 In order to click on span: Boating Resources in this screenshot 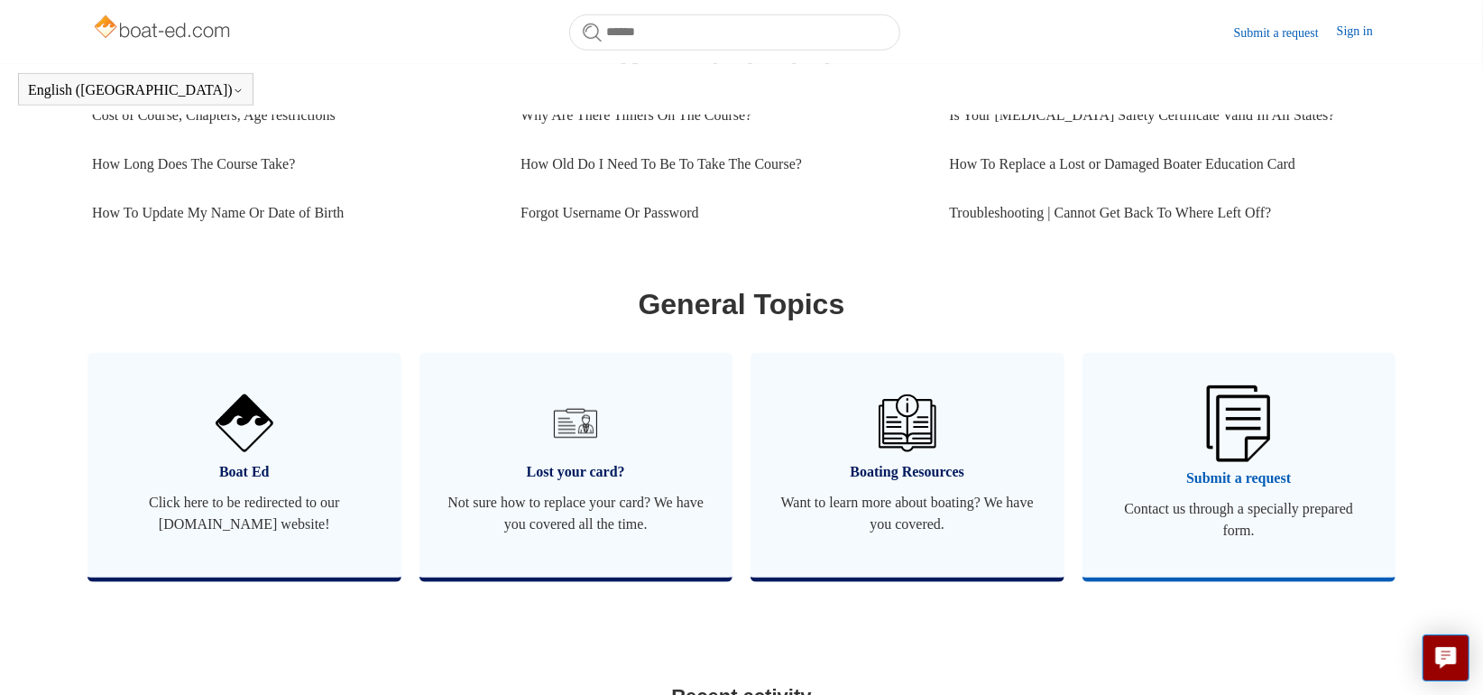, I will do `click(907, 472)`.